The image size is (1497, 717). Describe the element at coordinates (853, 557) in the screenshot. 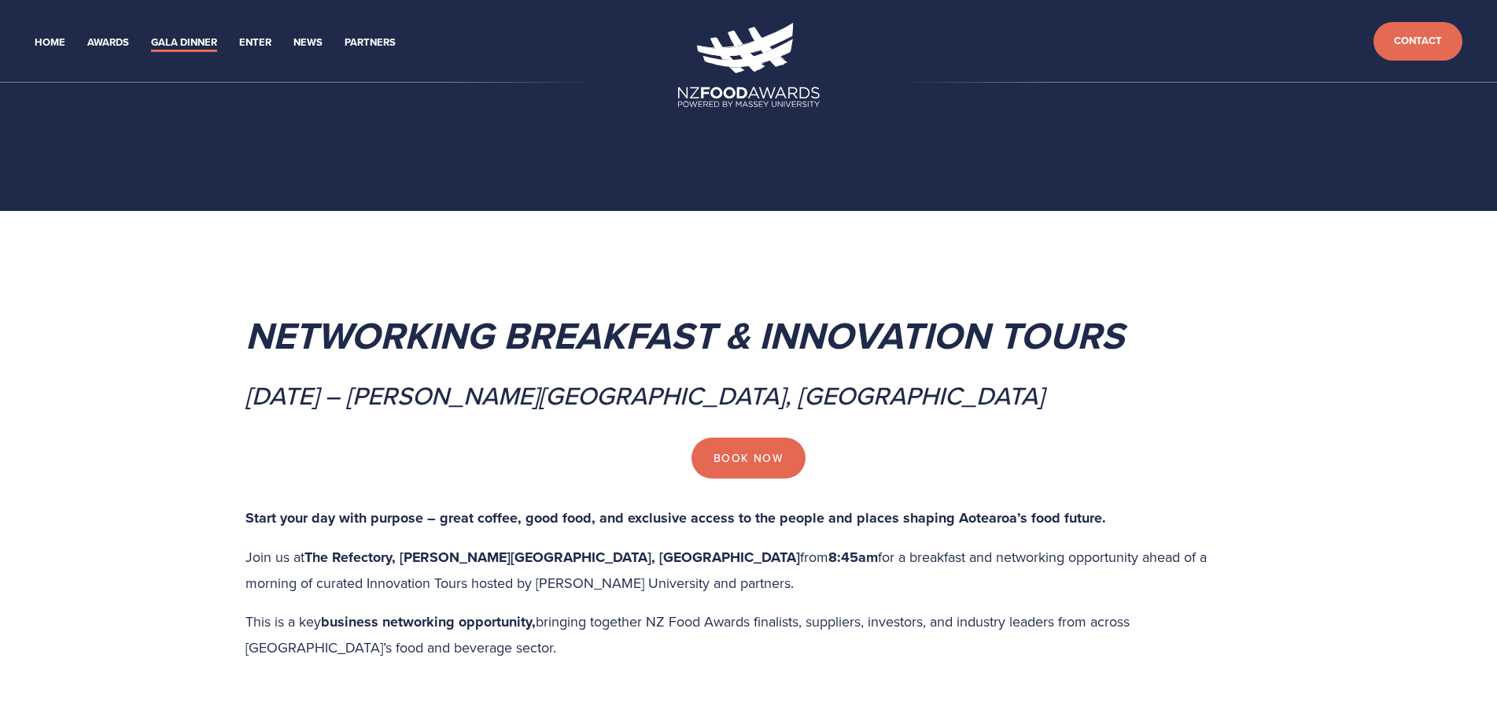

I see `strong: 8:45am` at that location.